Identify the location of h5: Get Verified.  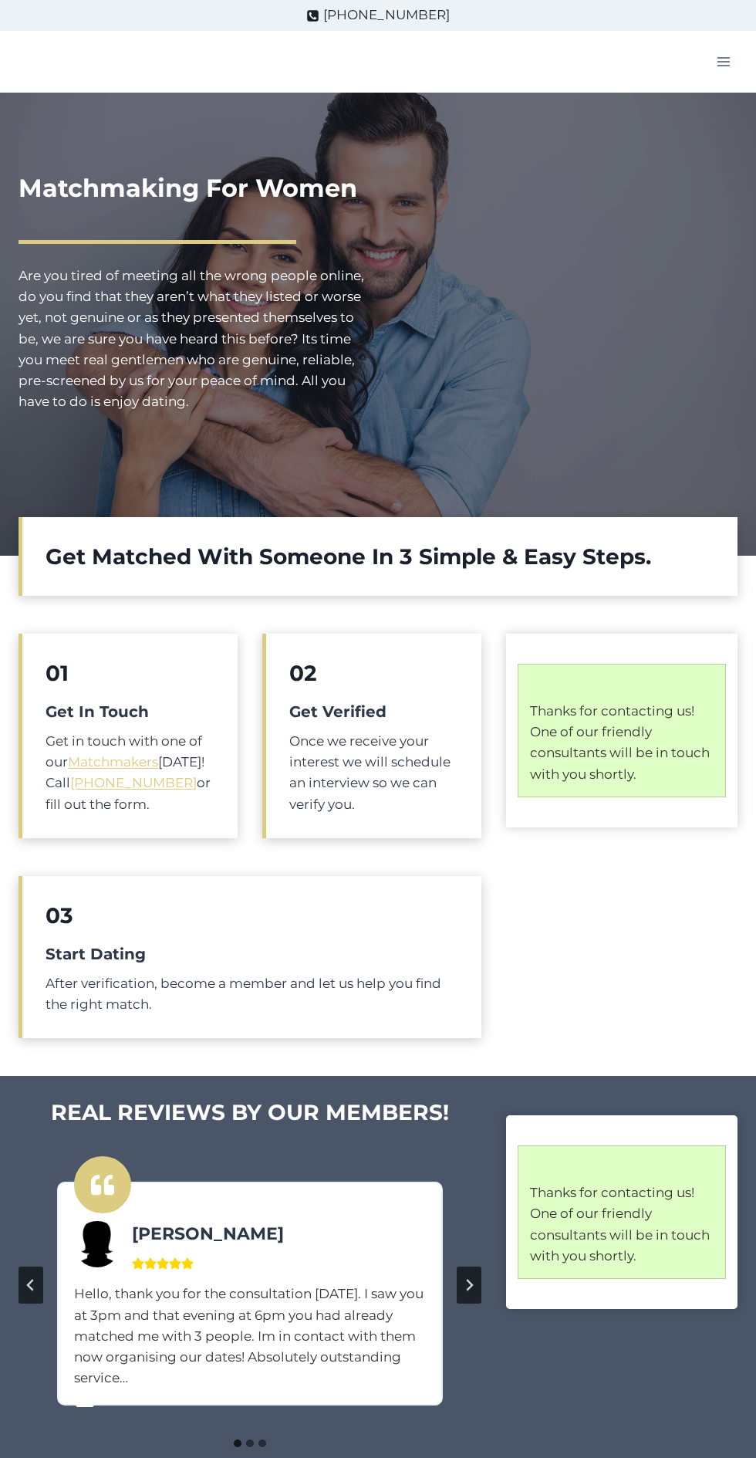
(373, 711).